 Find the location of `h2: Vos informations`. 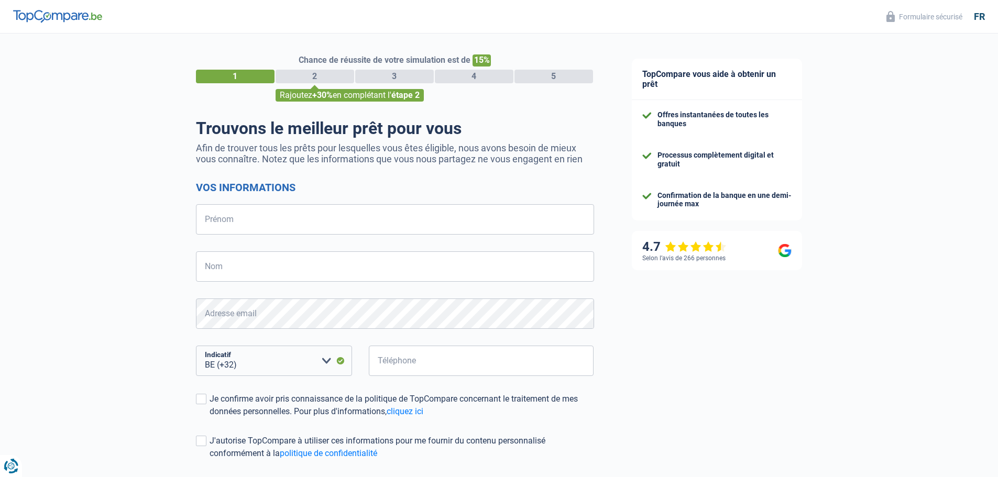

h2: Vos informations is located at coordinates (395, 188).